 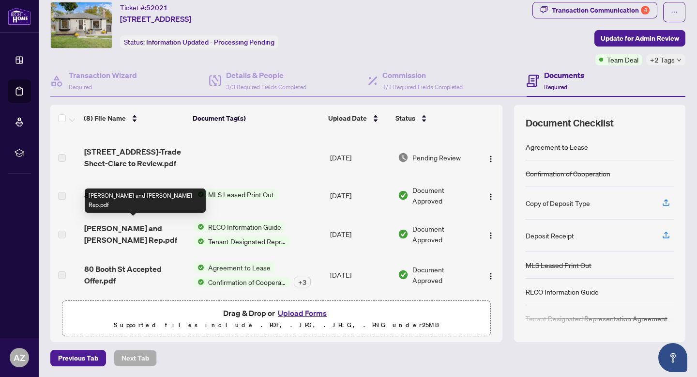 I want to click on span: Confirmation of Cooperation, so click(x=247, y=282).